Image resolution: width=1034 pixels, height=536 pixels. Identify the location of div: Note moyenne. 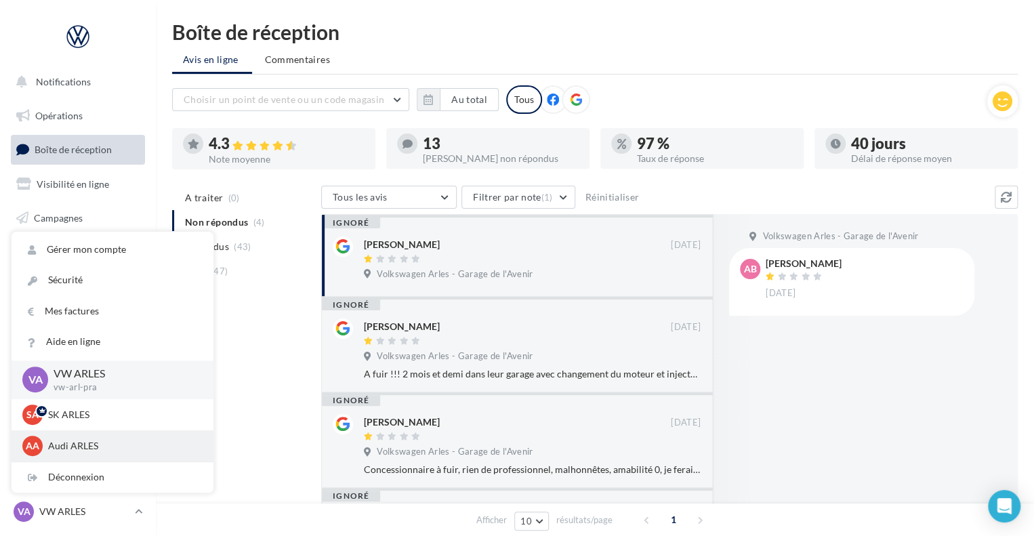
(287, 159).